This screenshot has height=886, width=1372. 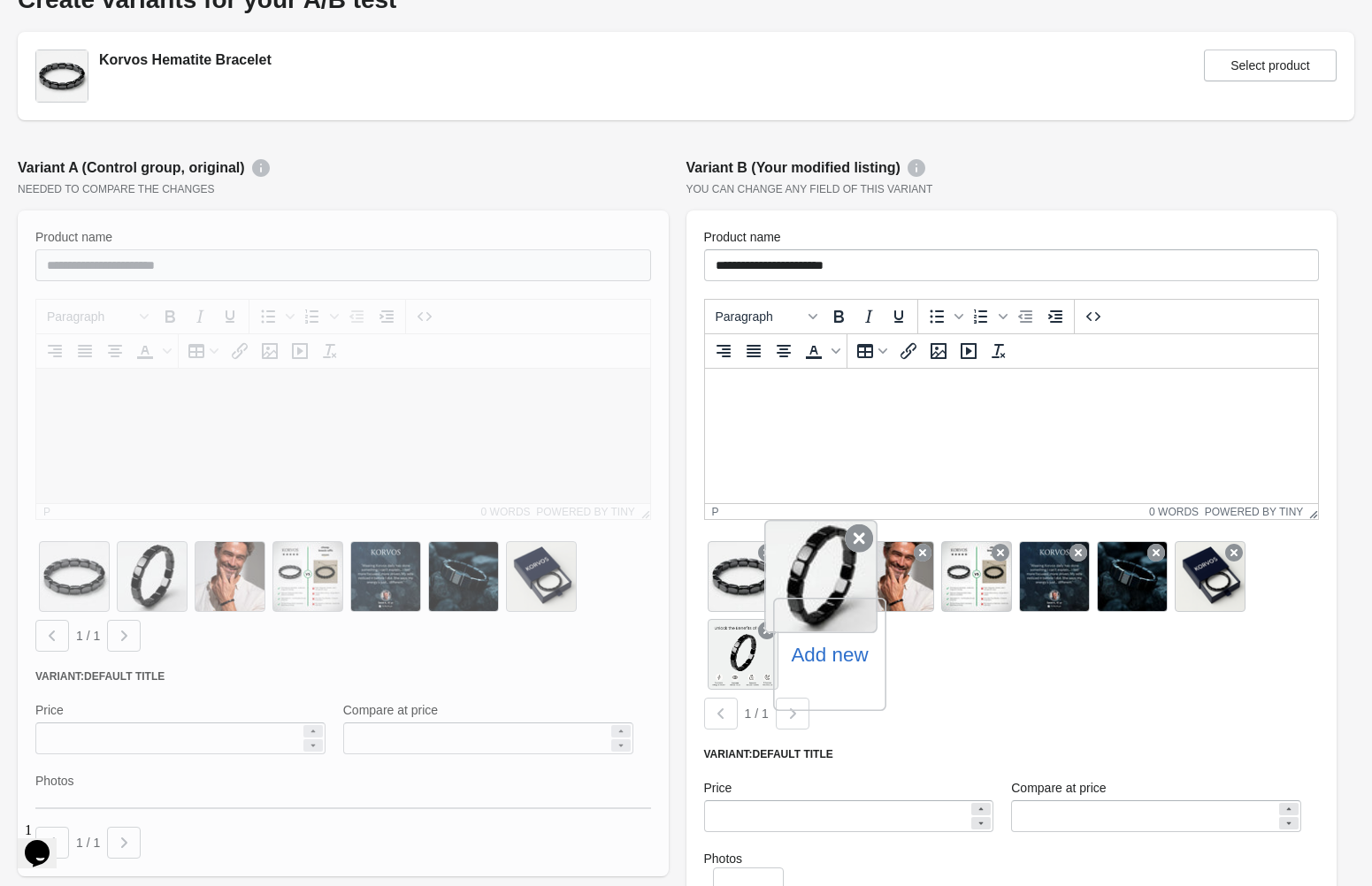 I want to click on span: 1, so click(x=11, y=15).